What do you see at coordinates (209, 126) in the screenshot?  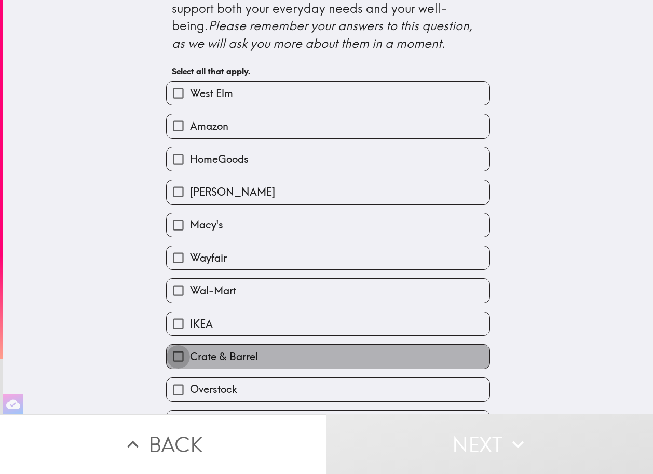 I see `span: Amazon` at bounding box center [209, 126].